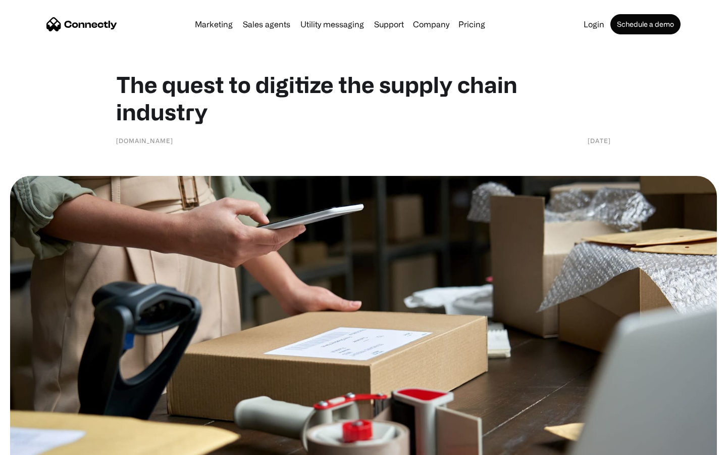  What do you see at coordinates (364, 98) in the screenshot?
I see `h1: The quest to digitize the supply chain industry` at bounding box center [364, 98].